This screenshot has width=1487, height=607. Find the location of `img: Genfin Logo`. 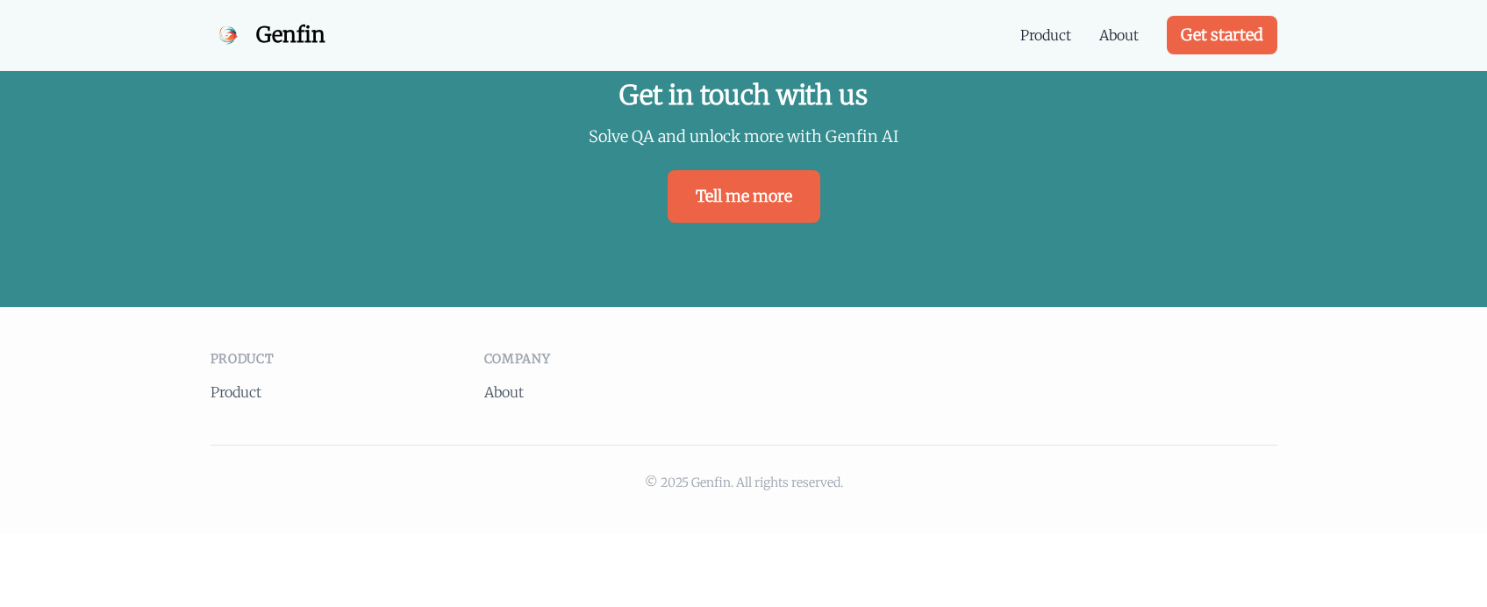

img: Genfin Logo is located at coordinates (228, 35).